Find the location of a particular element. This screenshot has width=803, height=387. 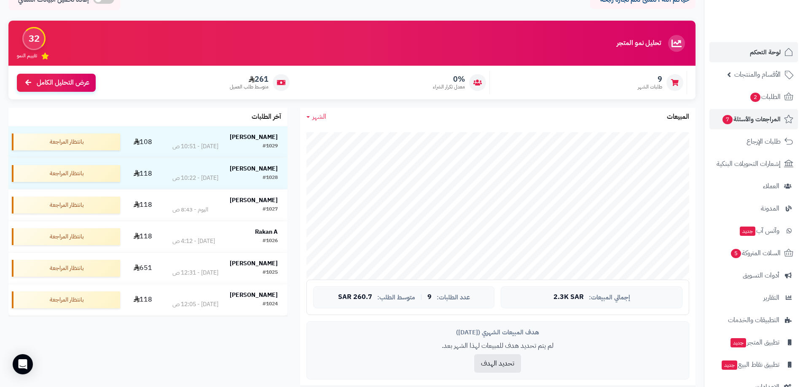

td: 108 is located at coordinates (143, 142).